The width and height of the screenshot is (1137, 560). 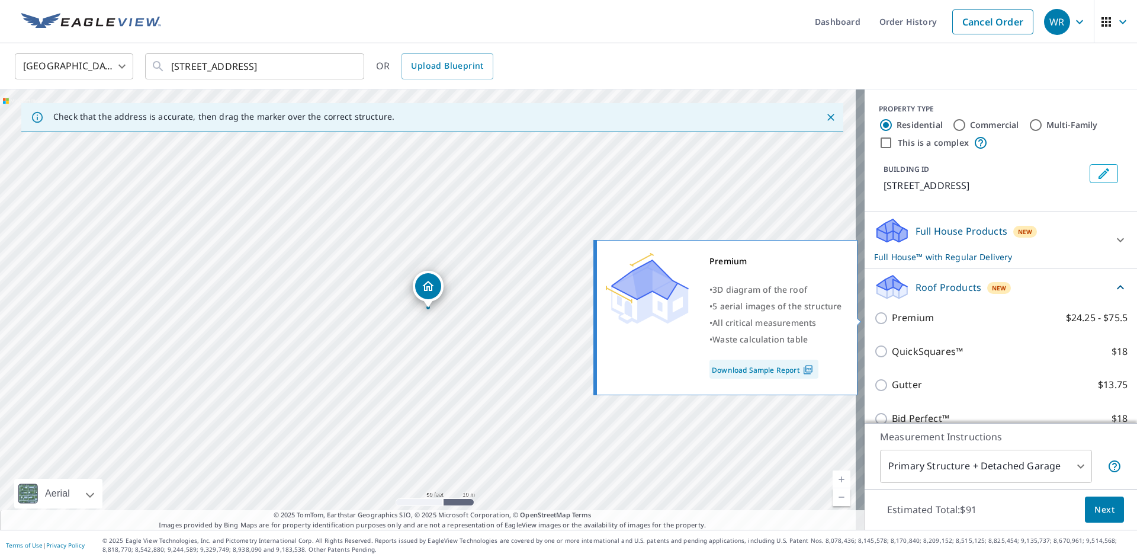 I want to click on a: Upload Blueprint, so click(x=447, y=66).